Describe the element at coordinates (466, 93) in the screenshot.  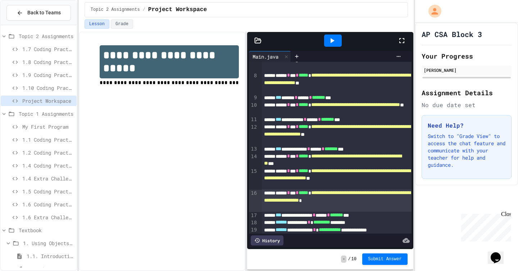
I see `h2: Assignment Details` at that location.